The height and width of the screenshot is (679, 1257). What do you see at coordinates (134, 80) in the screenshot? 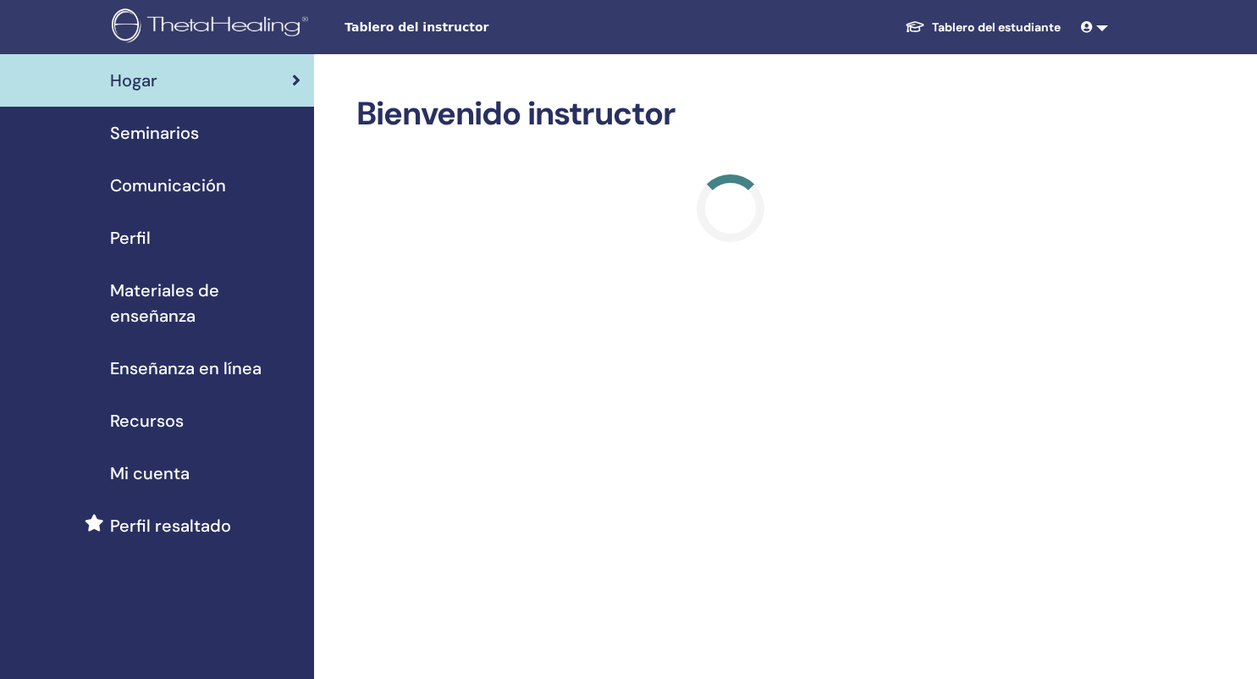
I see `span: Hogar` at bounding box center [134, 80].